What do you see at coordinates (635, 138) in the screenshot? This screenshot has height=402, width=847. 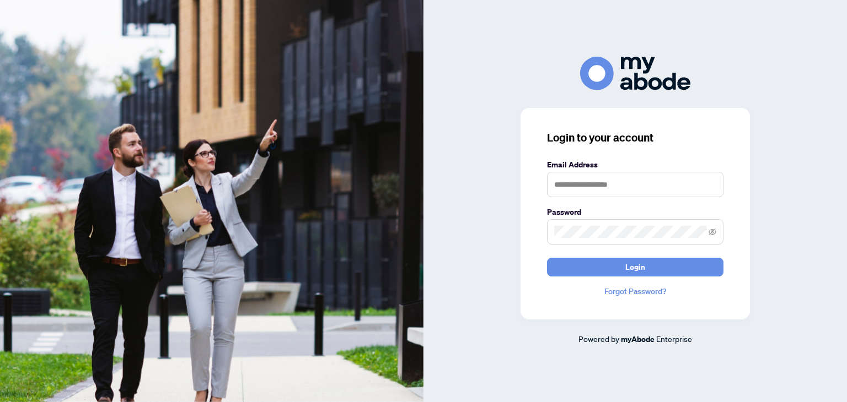 I see `h3: Login to your account` at bounding box center [635, 138].